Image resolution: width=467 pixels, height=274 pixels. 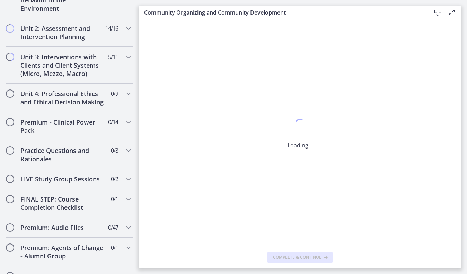 What do you see at coordinates (111, 28) in the screenshot?
I see `span: 14 / 16` at bounding box center [111, 28].